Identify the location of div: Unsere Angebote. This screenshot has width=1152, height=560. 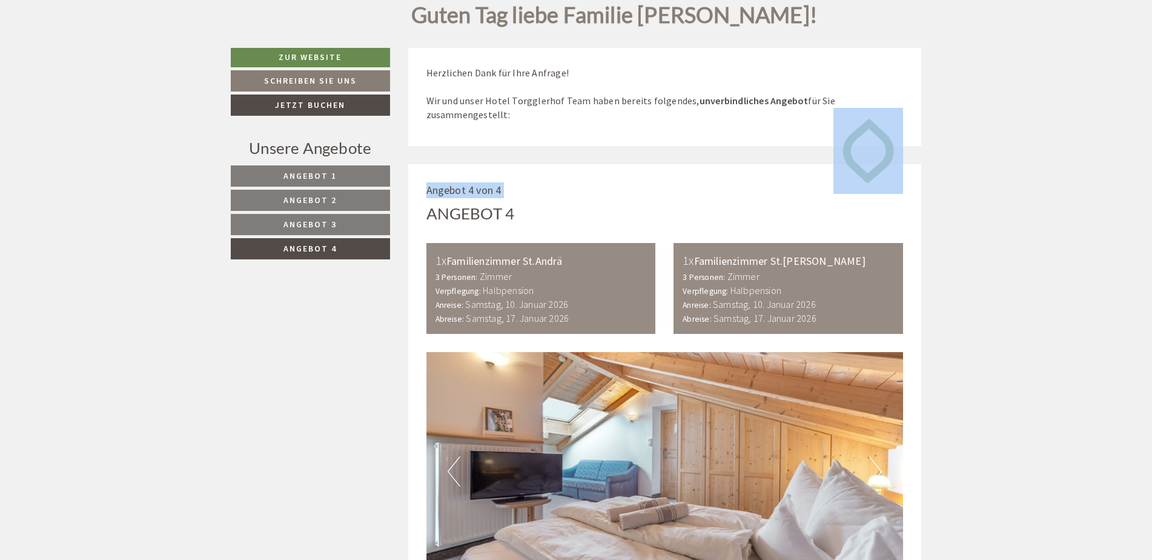
(310, 148).